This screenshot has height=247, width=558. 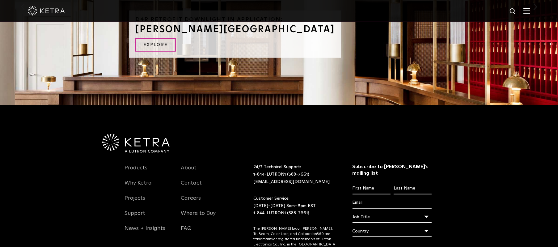 I want to click on a: Support, so click(x=135, y=217).